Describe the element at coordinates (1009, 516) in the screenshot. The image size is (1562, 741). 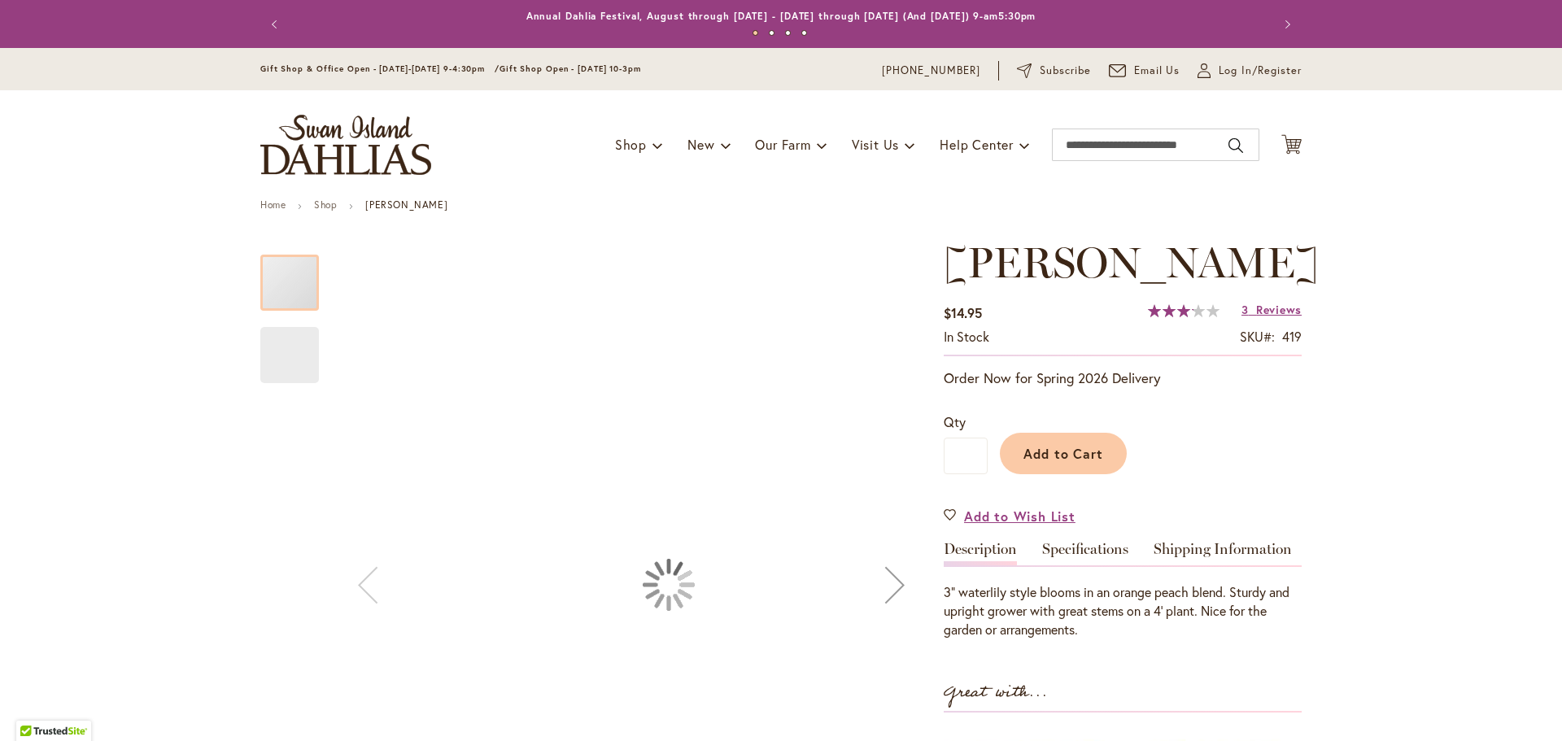
I see `a: Add to Wish List` at that location.